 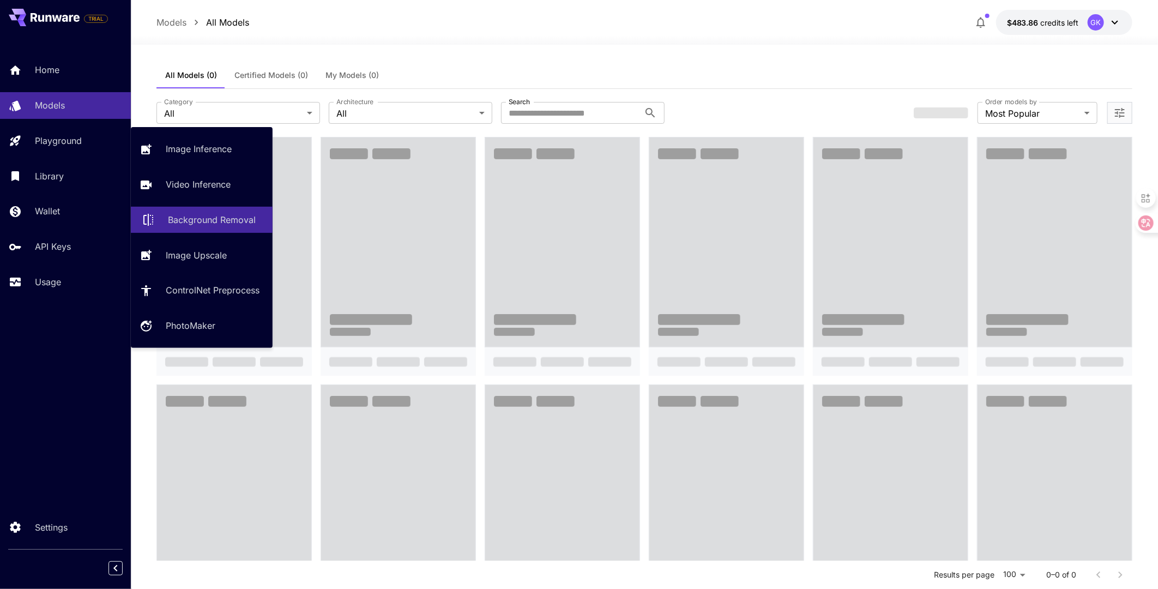 I want to click on p: Home, so click(x=47, y=70).